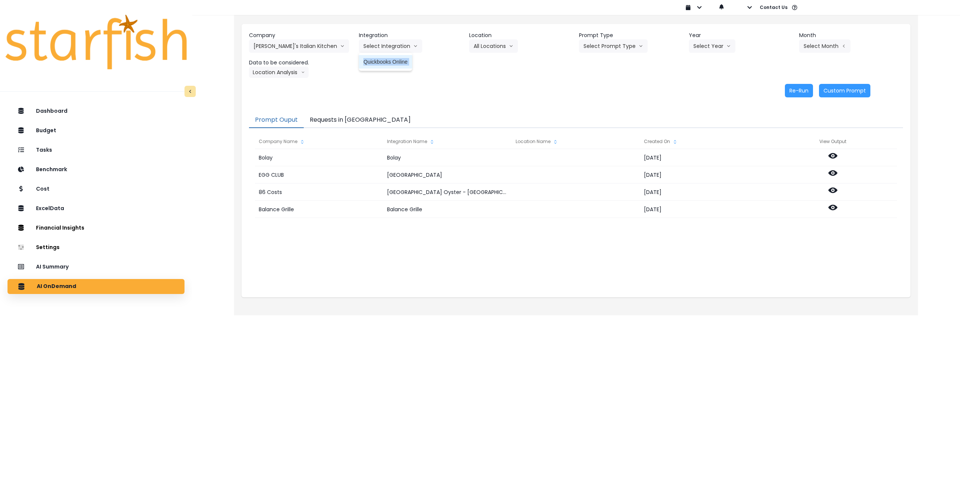  What do you see at coordinates (51, 169) in the screenshot?
I see `p: Benchmark` at bounding box center [51, 169].